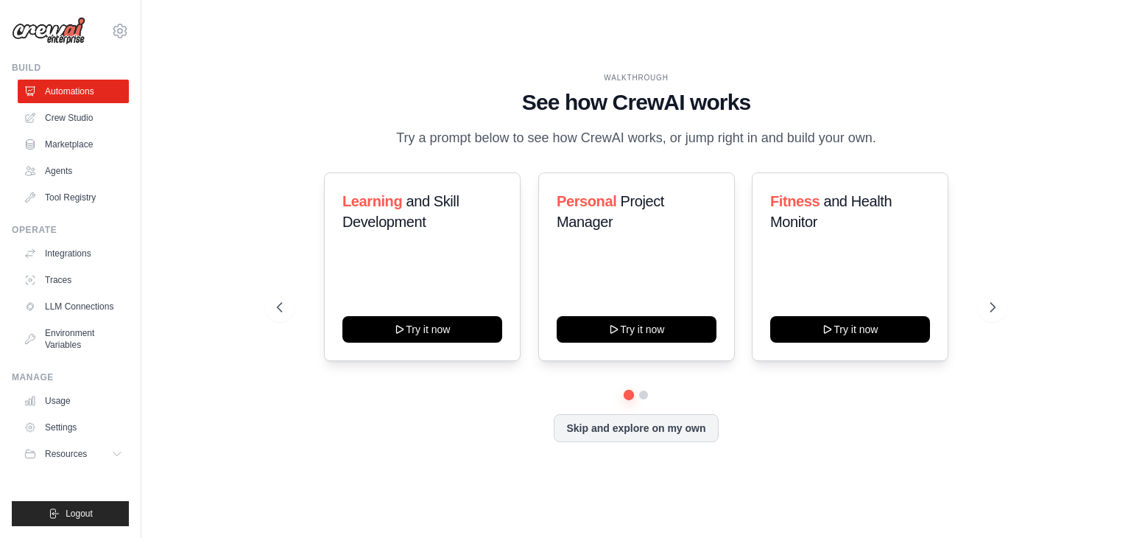 Image resolution: width=1131 pixels, height=538 pixels. Describe the element at coordinates (79, 513) in the screenshot. I see `span: Logout` at that location.